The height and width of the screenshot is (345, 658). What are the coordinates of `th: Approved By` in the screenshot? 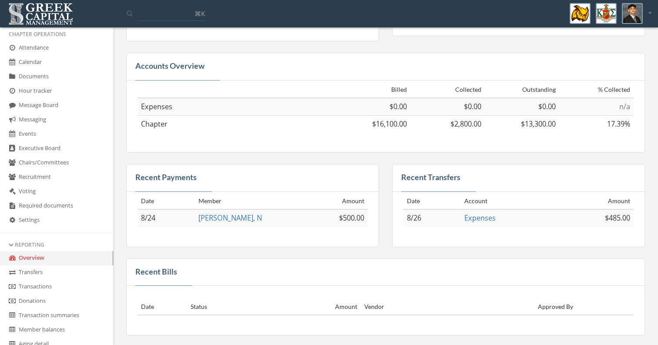 It's located at (584, 307).